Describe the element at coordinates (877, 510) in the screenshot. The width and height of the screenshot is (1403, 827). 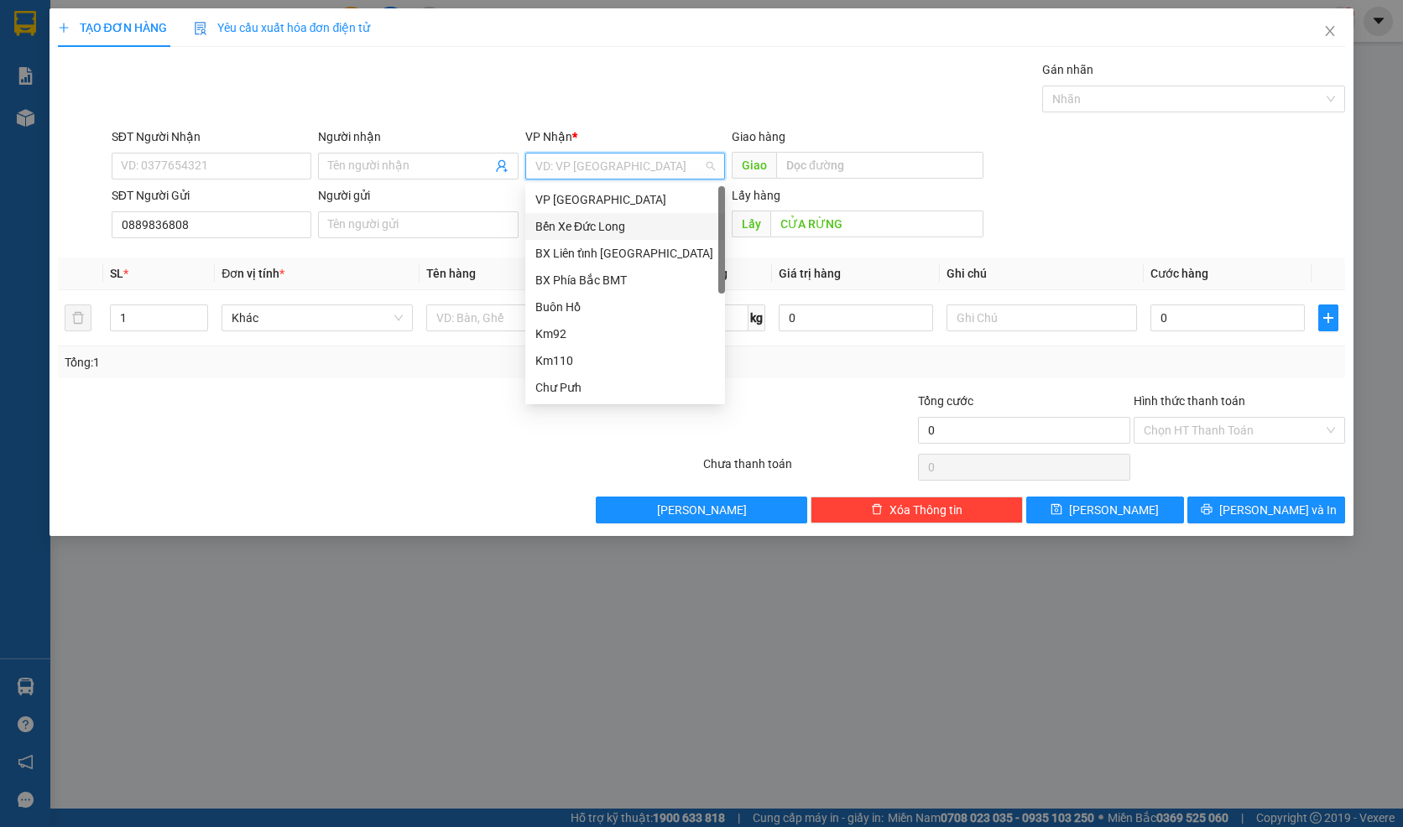
I see `span: delete` at that location.